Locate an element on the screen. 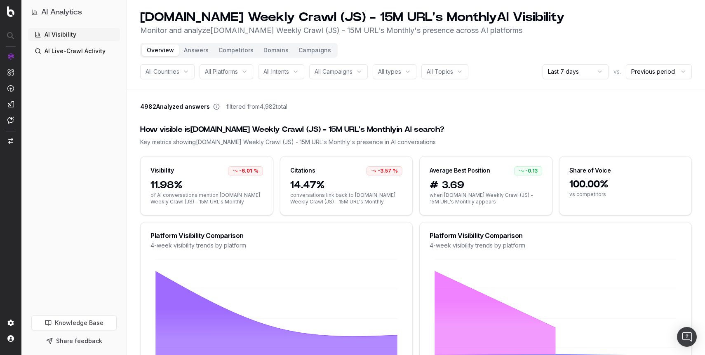 This screenshot has width=705, height=355. a: Knowledge Base is located at coordinates (74, 323).